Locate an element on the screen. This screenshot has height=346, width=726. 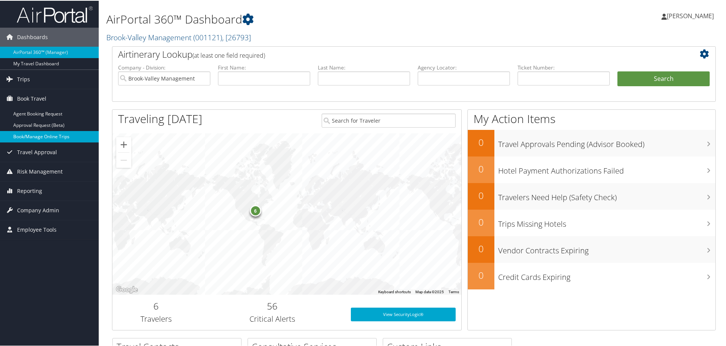
h3: Travelers Need Help (Safety Check) is located at coordinates (607, 195).